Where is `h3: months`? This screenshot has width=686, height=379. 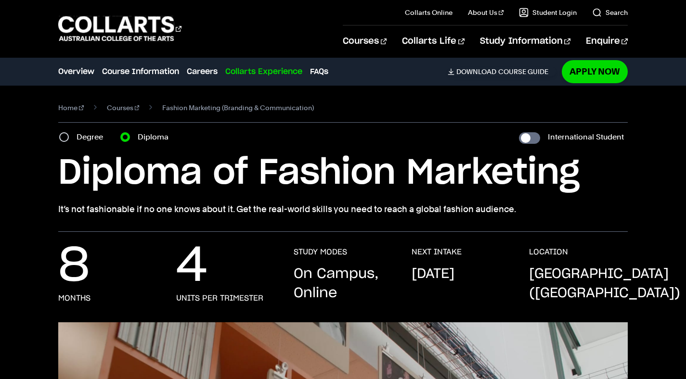 h3: months is located at coordinates (74, 298).